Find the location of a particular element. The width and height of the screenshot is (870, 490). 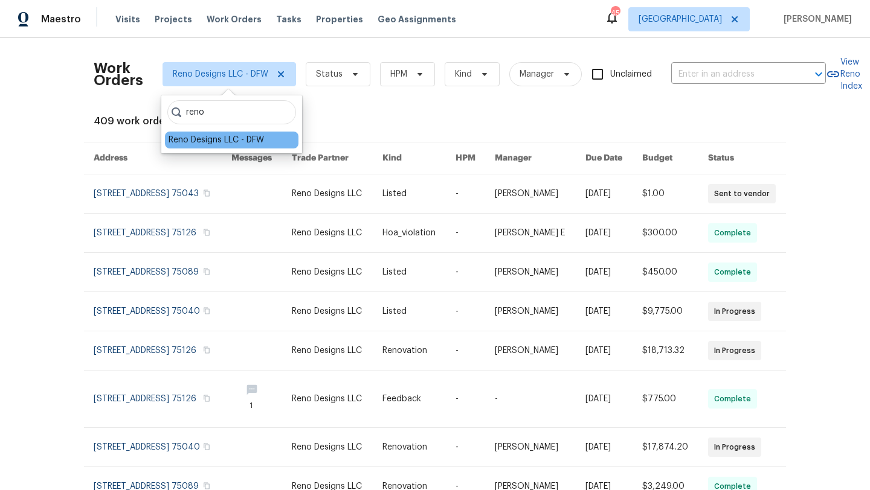

span: Tasks is located at coordinates (289, 19).